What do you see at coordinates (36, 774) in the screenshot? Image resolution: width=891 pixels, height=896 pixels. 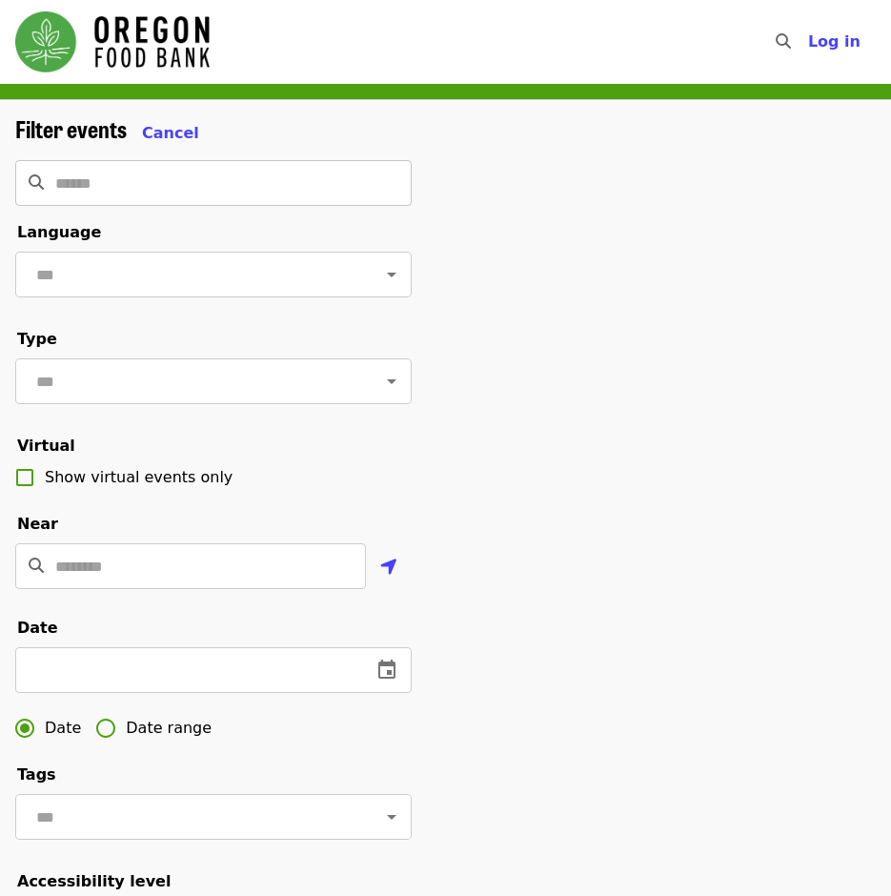 I see `span: Tags` at bounding box center [36, 774].